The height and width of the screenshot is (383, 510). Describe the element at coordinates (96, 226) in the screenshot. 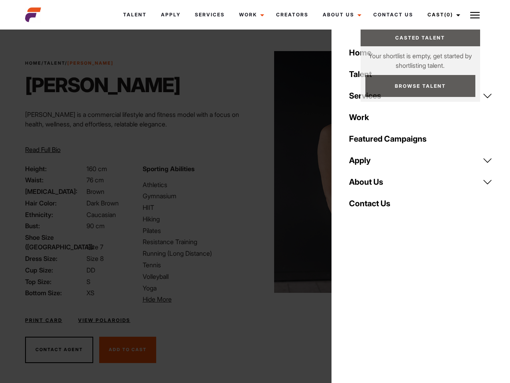

I see `span: 90 cm` at that location.